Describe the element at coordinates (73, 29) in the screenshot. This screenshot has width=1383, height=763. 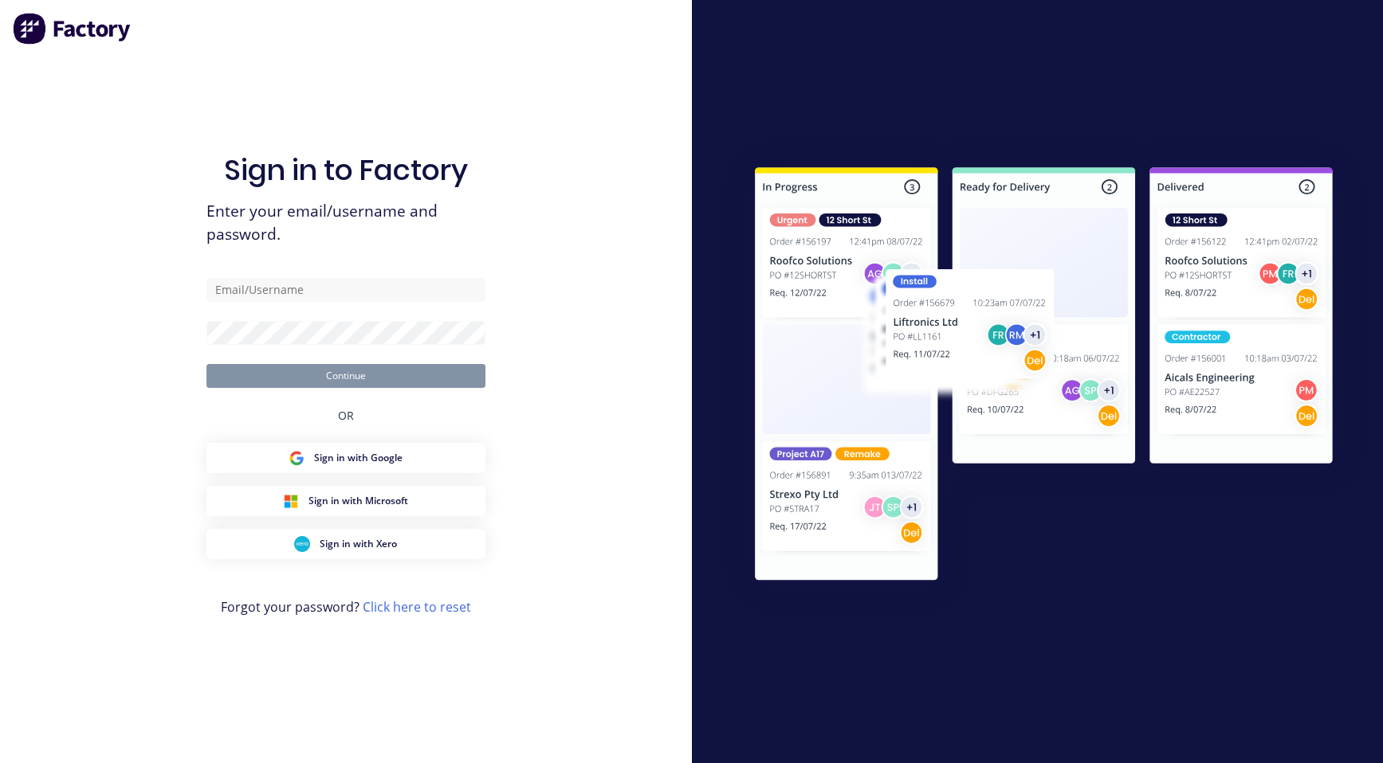
I see `img: Factory` at that location.